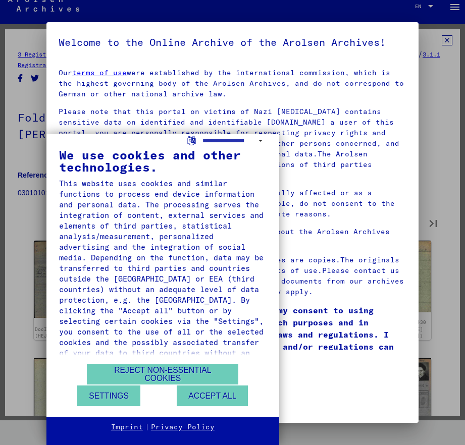 The width and height of the screenshot is (465, 445). I want to click on a: Privacy Policy, so click(183, 428).